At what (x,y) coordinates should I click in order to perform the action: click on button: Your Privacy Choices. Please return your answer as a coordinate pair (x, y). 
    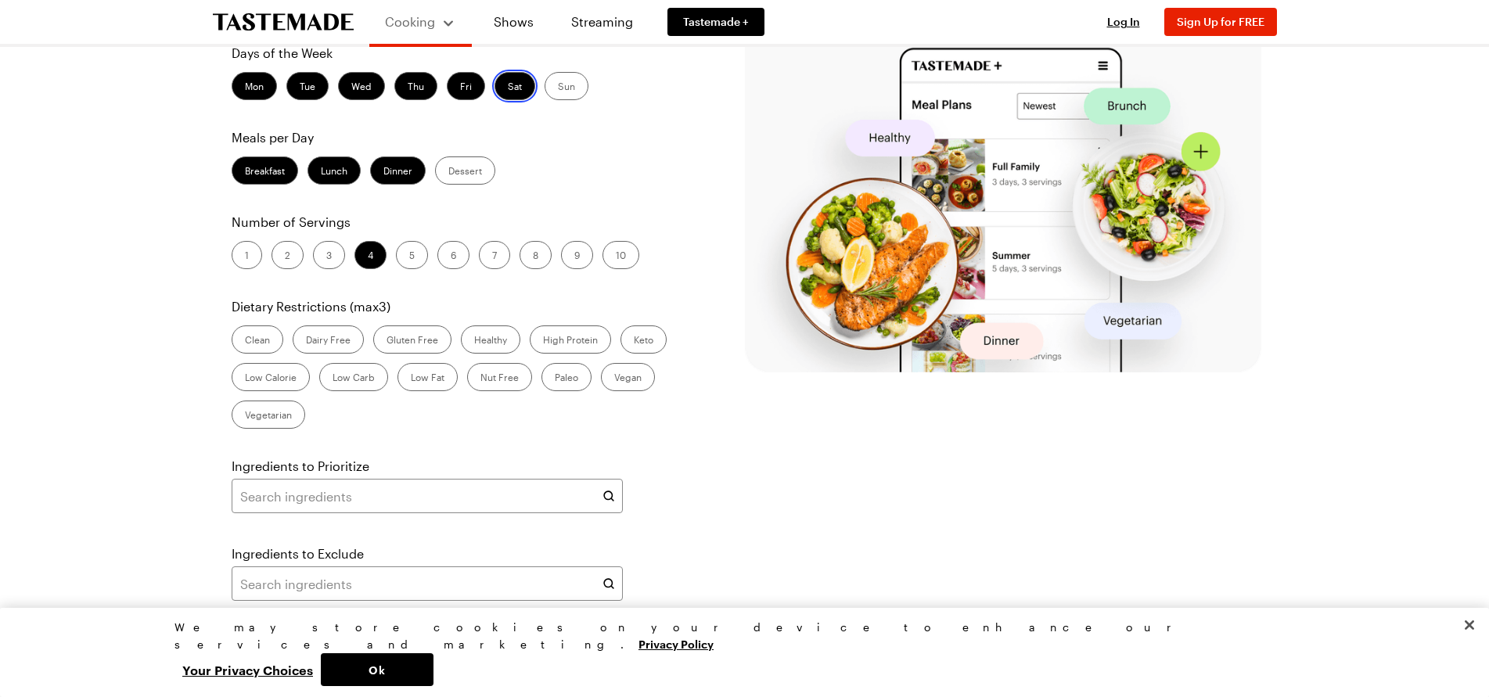
    Looking at the image, I should click on (247, 670).